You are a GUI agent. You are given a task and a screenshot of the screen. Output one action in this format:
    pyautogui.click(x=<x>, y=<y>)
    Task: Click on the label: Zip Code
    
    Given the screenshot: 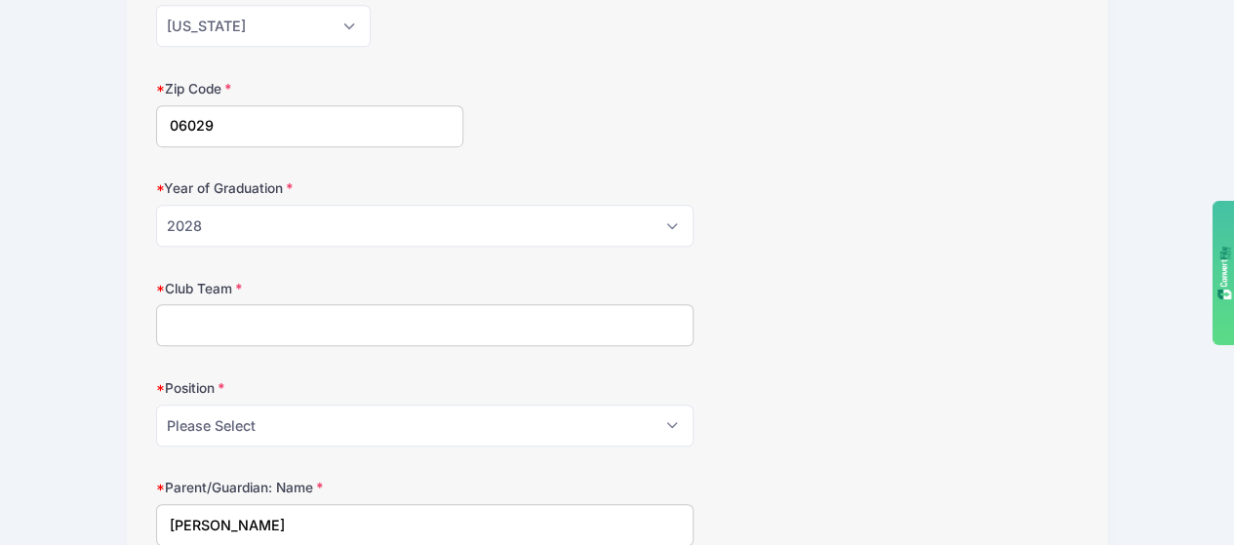 What is the action you would take?
    pyautogui.click(x=309, y=89)
    